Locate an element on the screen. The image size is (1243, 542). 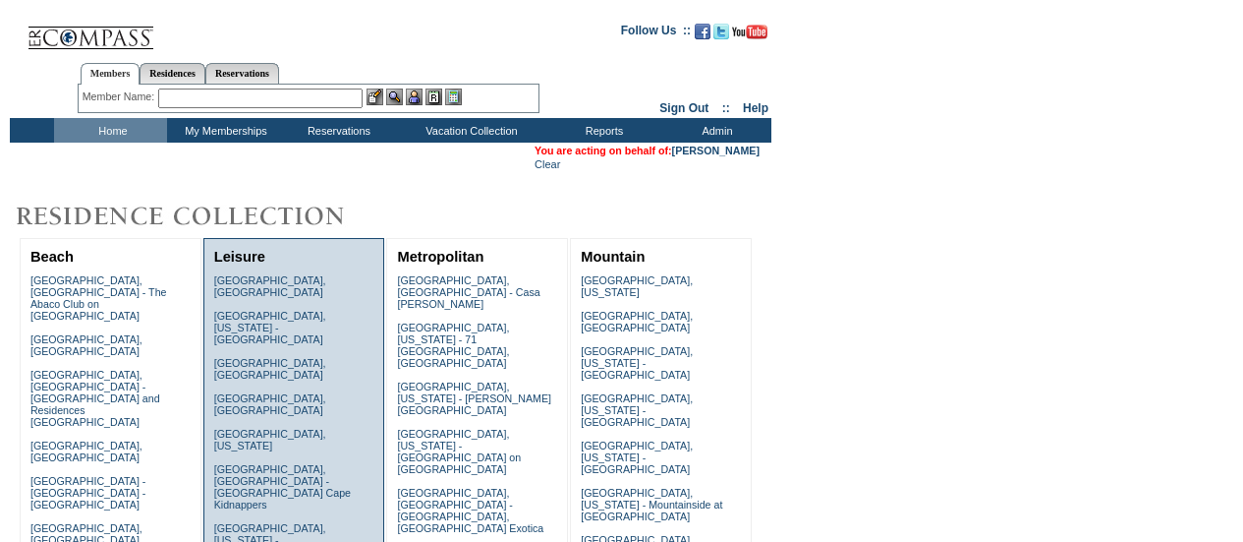
img: Impersonate is located at coordinates (414, 96).